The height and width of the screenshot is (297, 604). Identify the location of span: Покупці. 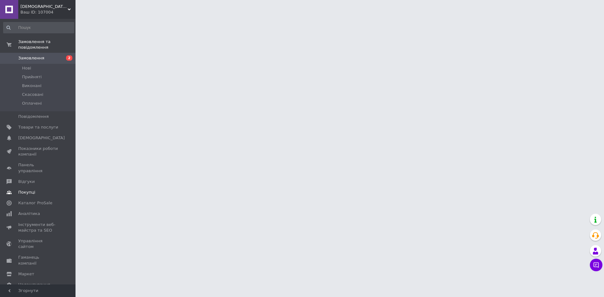
(27, 192).